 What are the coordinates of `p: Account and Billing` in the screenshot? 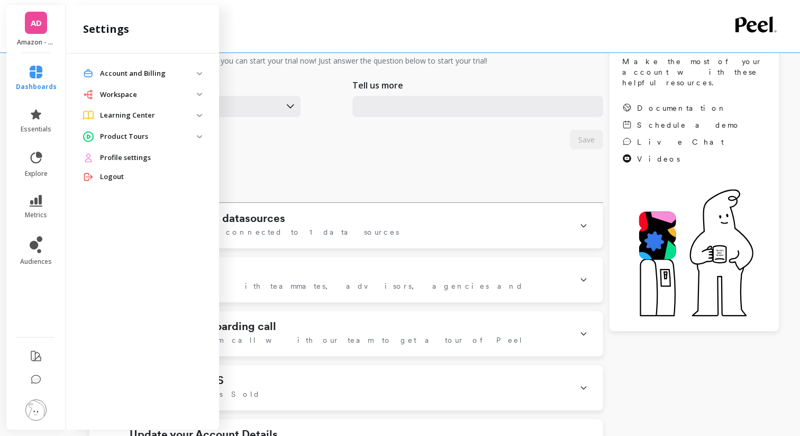 It's located at (148, 74).